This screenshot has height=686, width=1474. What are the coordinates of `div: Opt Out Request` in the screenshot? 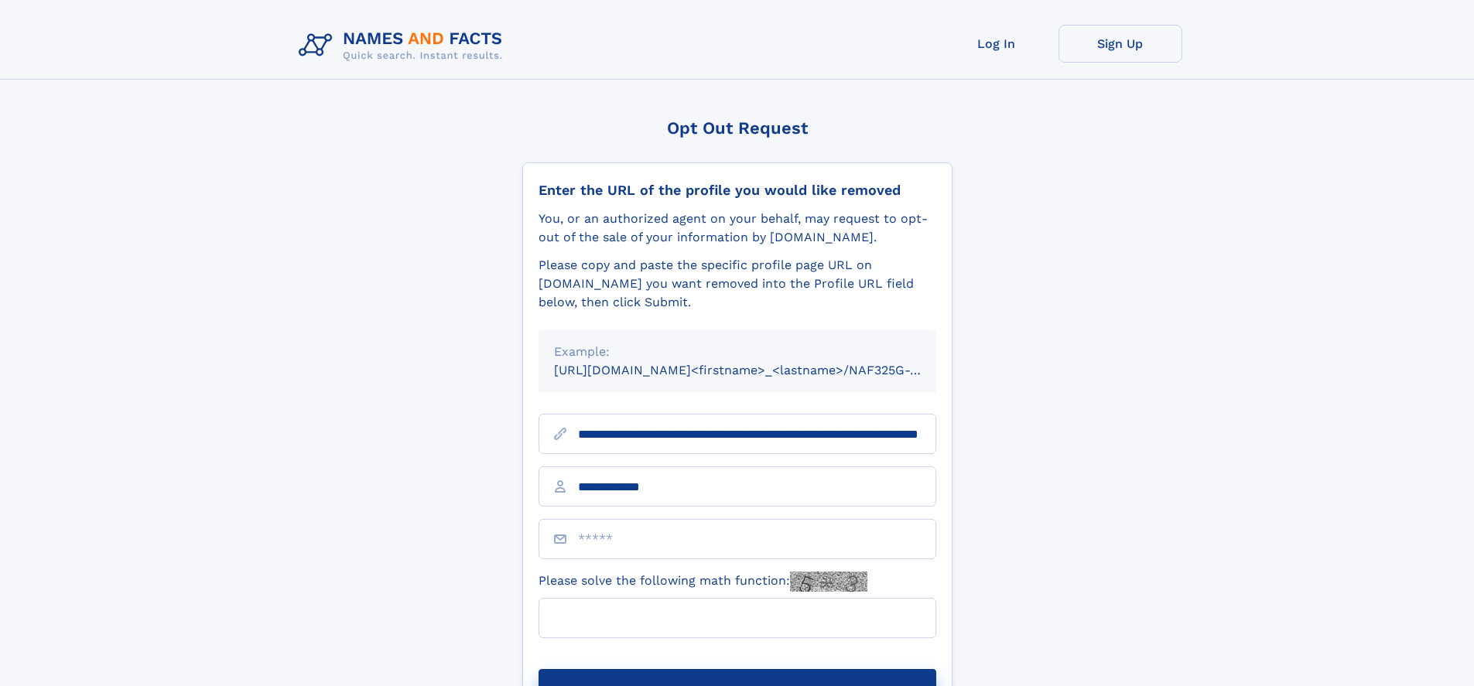 It's located at (737, 128).